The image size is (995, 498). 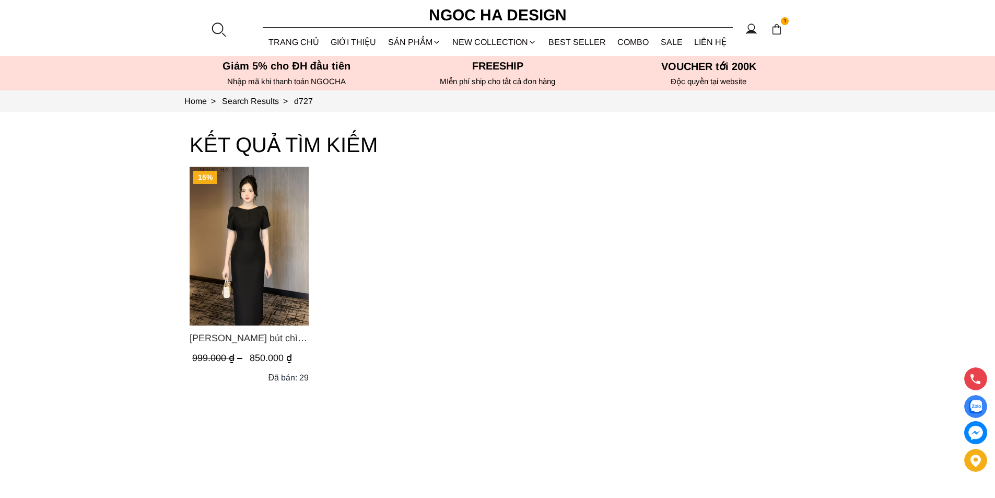 What do you see at coordinates (218, 358) in the screenshot?
I see `span: 999.000 ₫` at bounding box center [218, 358].